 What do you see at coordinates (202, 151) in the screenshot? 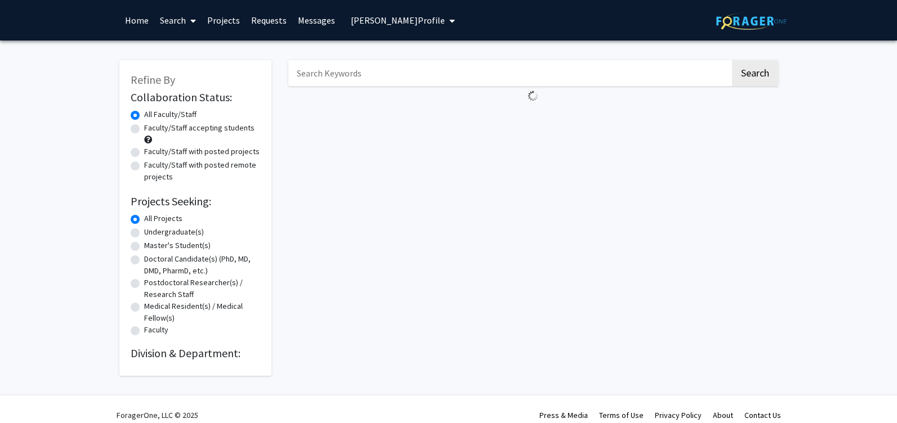
I see `label: Faculty/Staff with posted projects` at bounding box center [202, 151].